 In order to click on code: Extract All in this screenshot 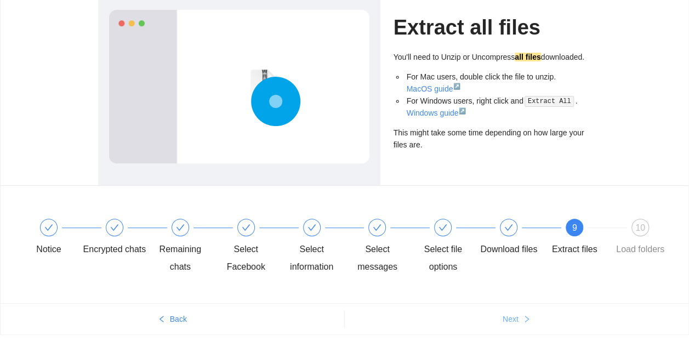, I will do `click(549, 101)`.